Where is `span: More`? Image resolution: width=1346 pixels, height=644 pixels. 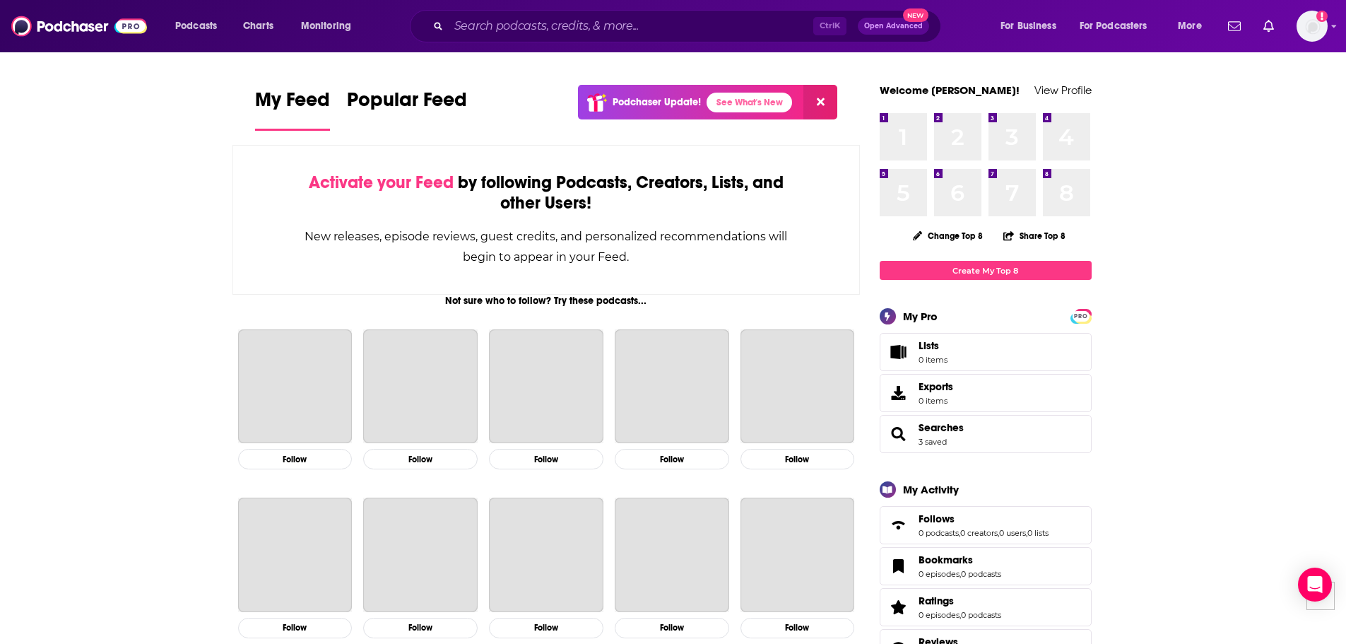
span: More is located at coordinates (1190, 26).